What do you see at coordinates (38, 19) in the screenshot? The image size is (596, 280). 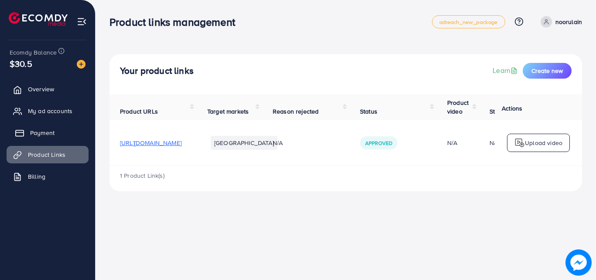 I see `a: logo` at bounding box center [38, 19].